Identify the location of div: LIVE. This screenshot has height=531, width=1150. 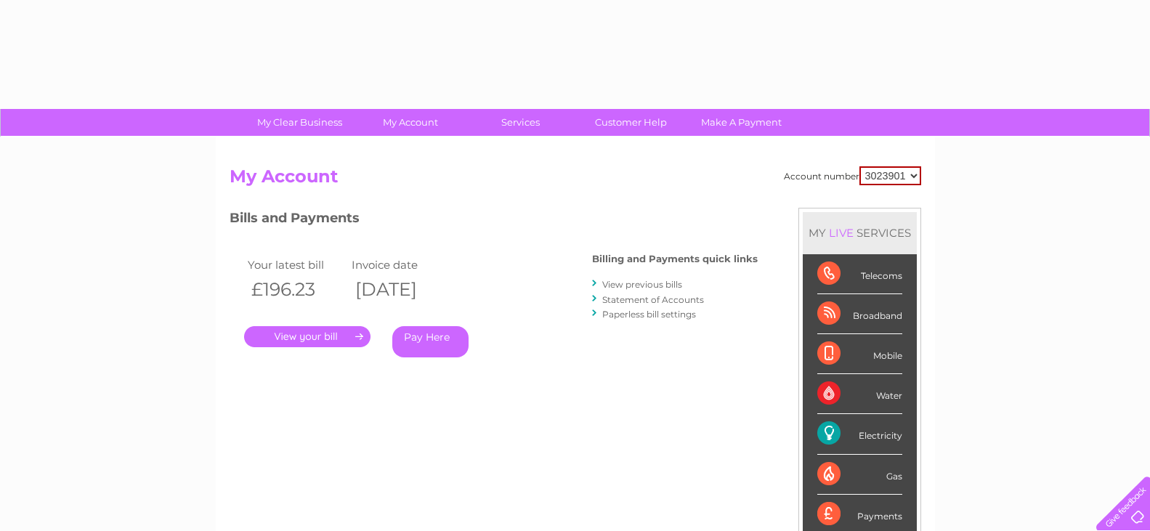
(841, 232).